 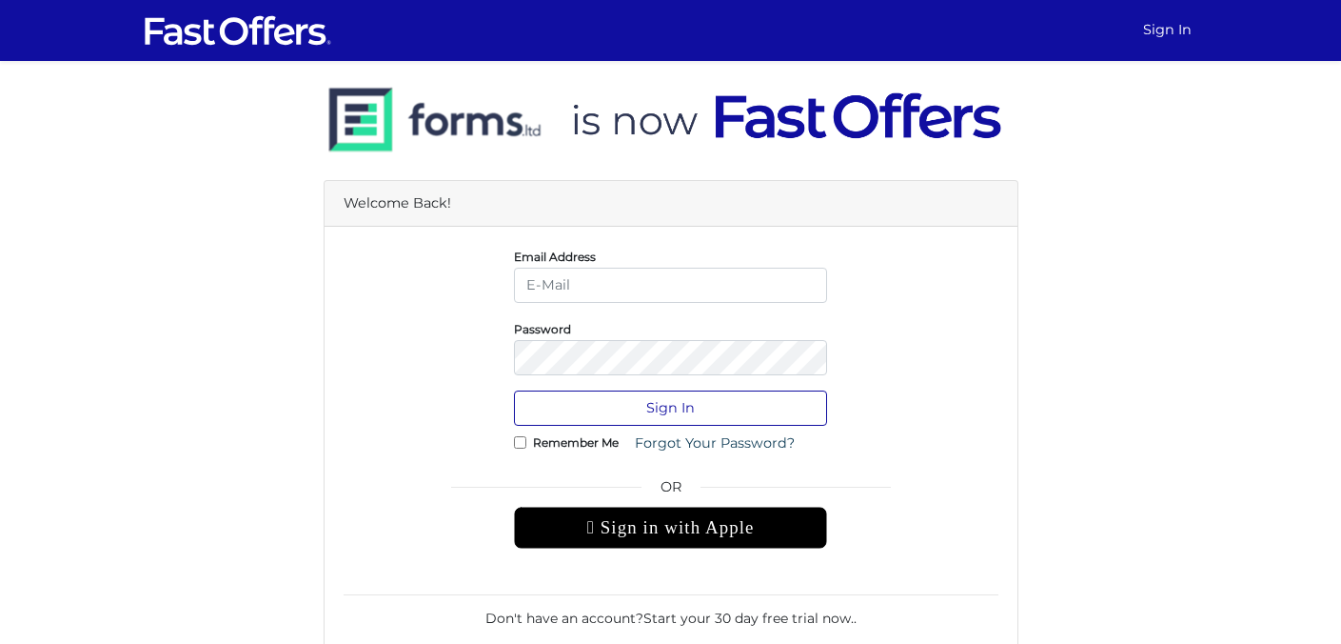 I want to click on button: Sign In, so click(x=670, y=407).